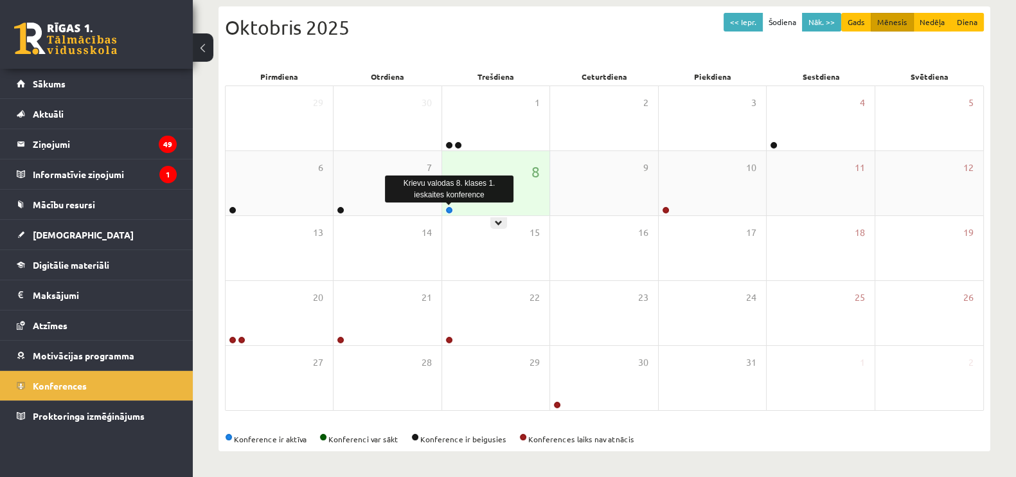 This screenshot has height=477, width=1016. I want to click on span: 5, so click(971, 103).